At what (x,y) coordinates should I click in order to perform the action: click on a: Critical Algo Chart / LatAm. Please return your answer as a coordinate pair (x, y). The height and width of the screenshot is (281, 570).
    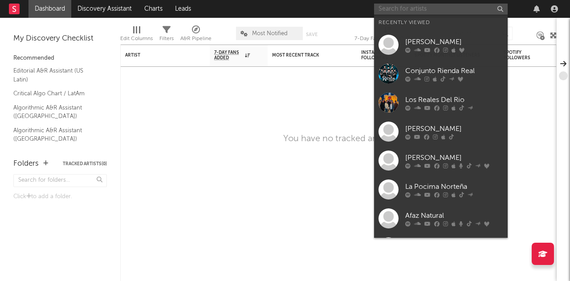
    Looking at the image, I should click on (56, 94).